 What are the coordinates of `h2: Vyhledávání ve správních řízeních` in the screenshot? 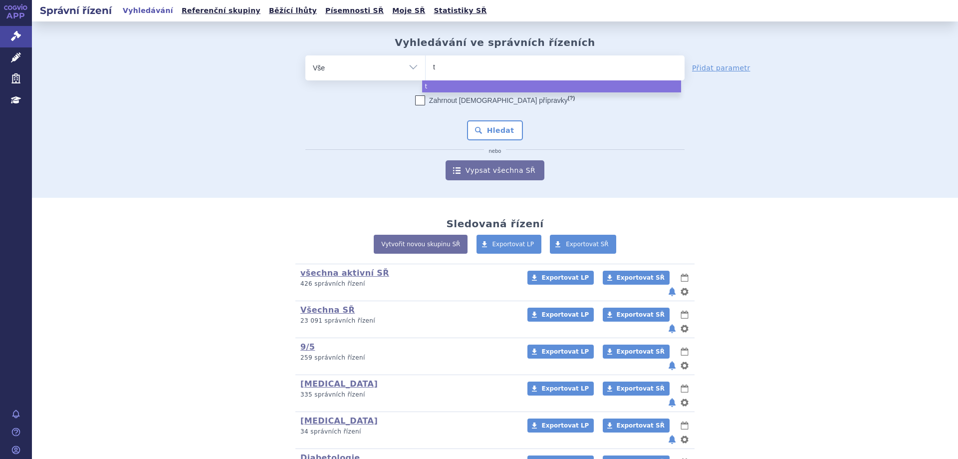 It's located at (495, 42).